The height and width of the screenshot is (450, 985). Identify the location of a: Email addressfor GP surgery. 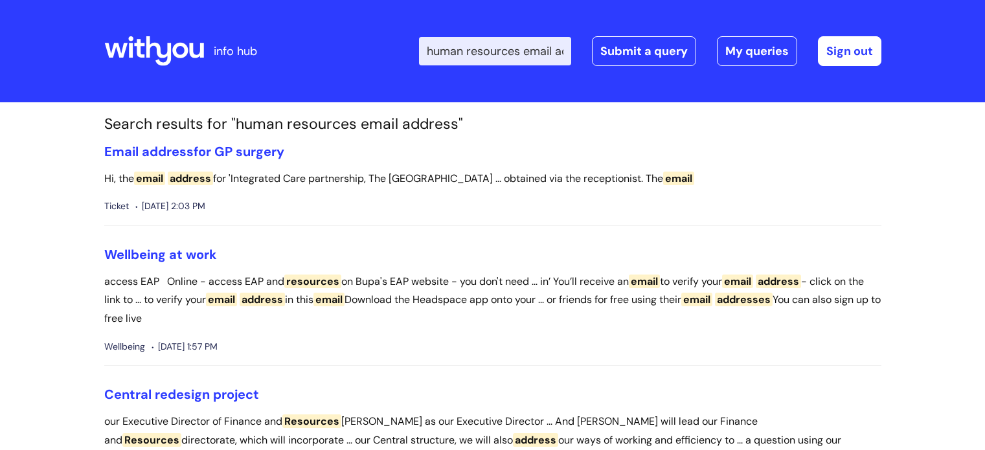
(194, 152).